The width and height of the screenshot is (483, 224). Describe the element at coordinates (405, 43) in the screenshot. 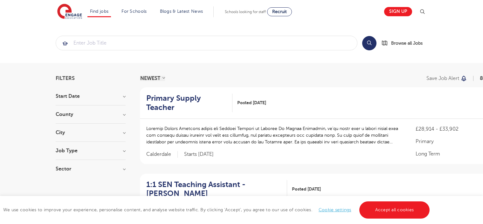

I see `a: Browse all Jobs` at that location.